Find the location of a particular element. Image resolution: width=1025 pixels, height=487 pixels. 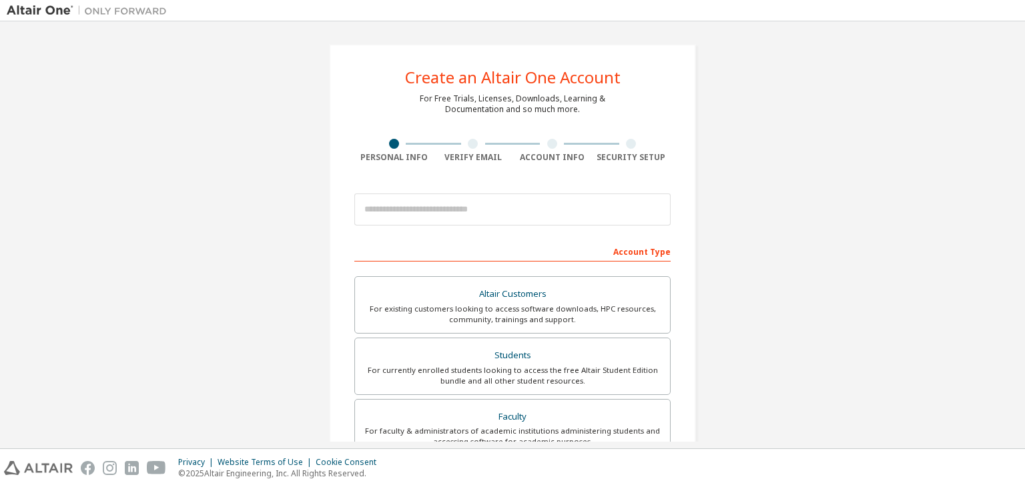

div: For Free Trials, Licenses, Downloads, Learning & Documentation and so much more. is located at coordinates (513, 104).